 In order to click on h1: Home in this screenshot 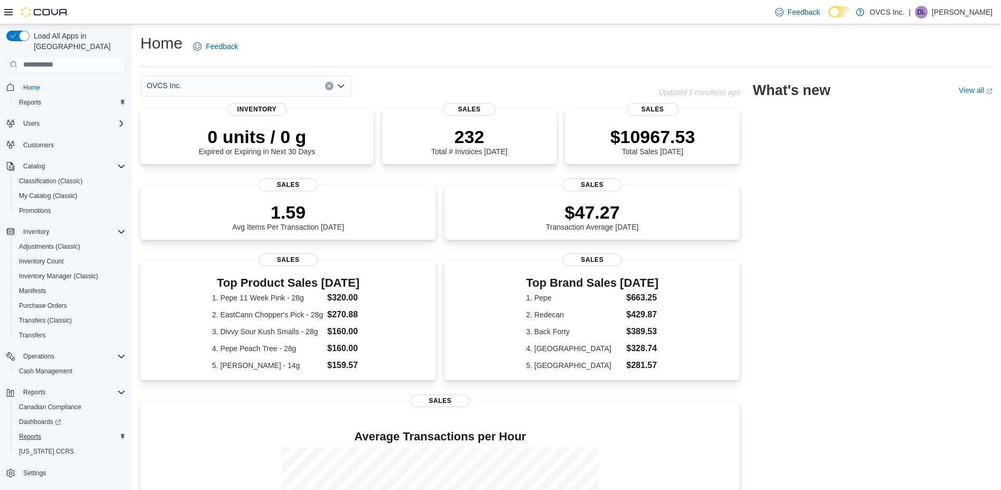, I will do `click(162, 43)`.